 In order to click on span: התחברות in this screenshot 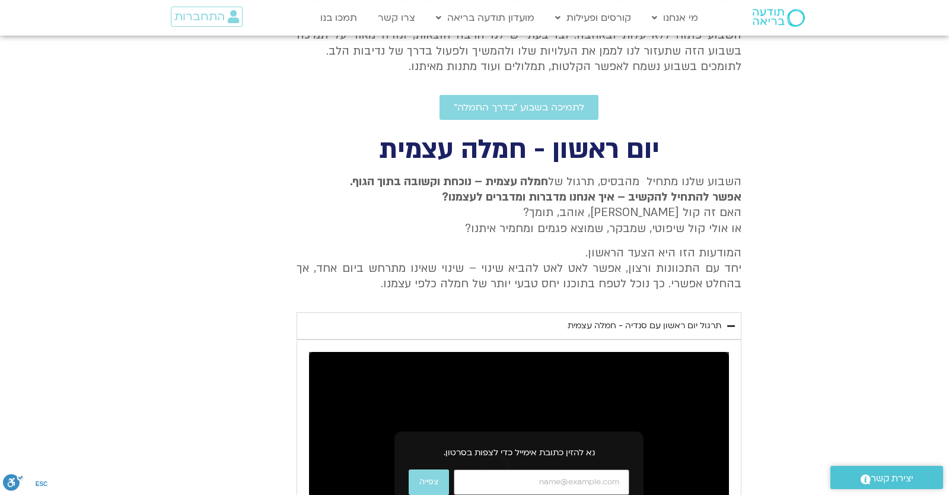, I will do `click(199, 17)`.